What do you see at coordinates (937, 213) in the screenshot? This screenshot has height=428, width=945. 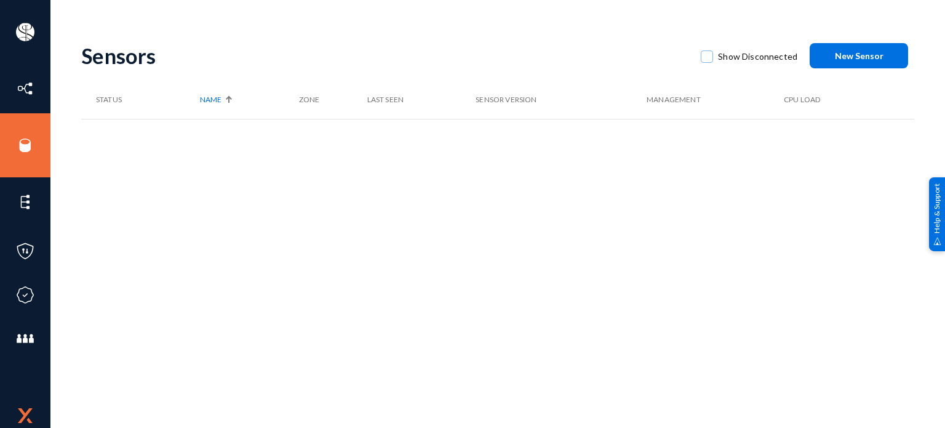 I see `div: Help & Support` at bounding box center [937, 213].